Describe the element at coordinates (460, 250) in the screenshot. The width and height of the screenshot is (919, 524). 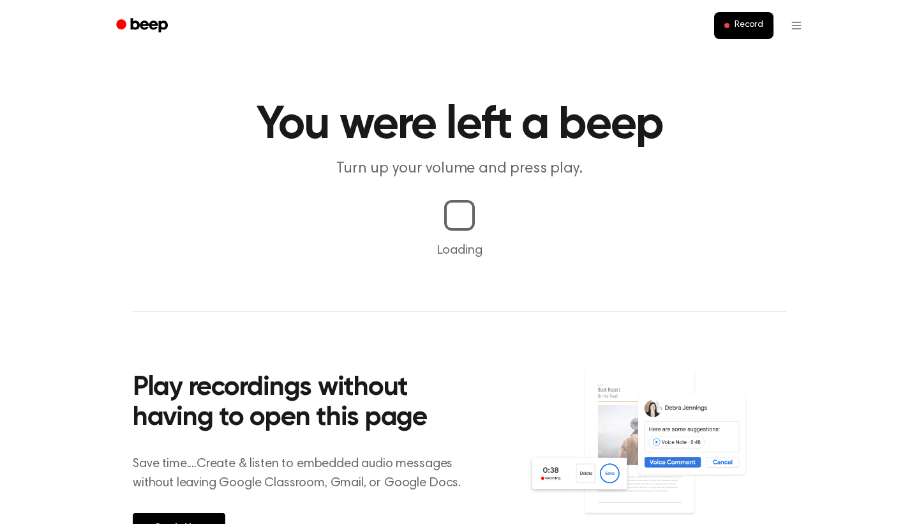
I see `p: Loading` at that location.